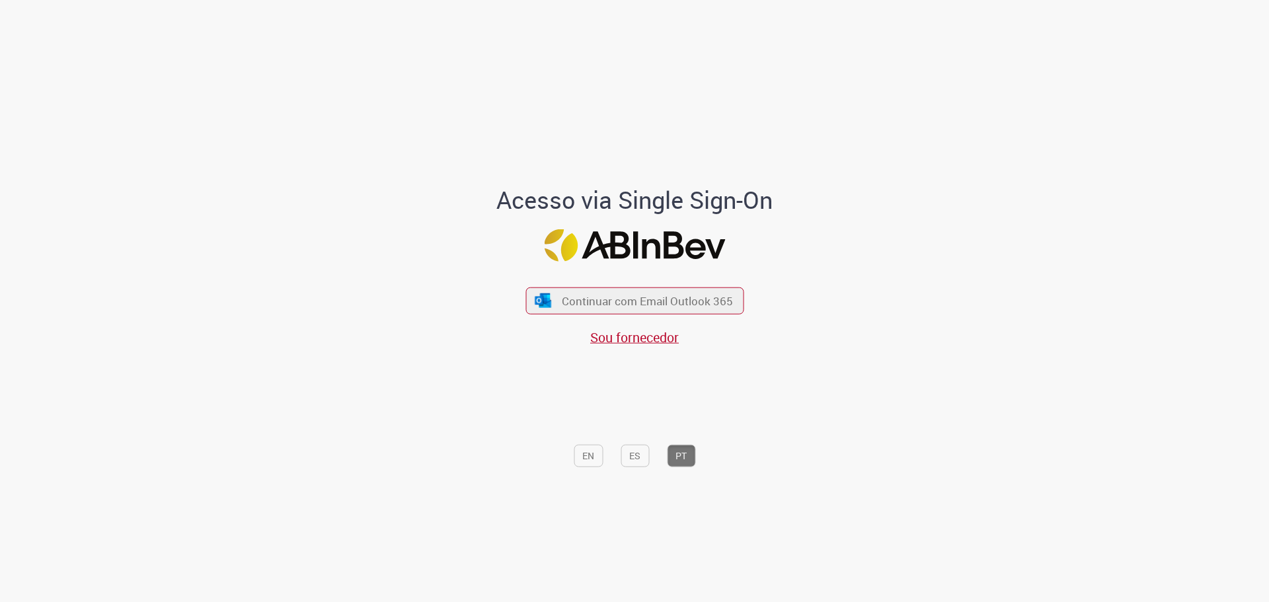  Describe the element at coordinates (634, 337) in the screenshot. I see `a: Sou fornecedor` at that location.